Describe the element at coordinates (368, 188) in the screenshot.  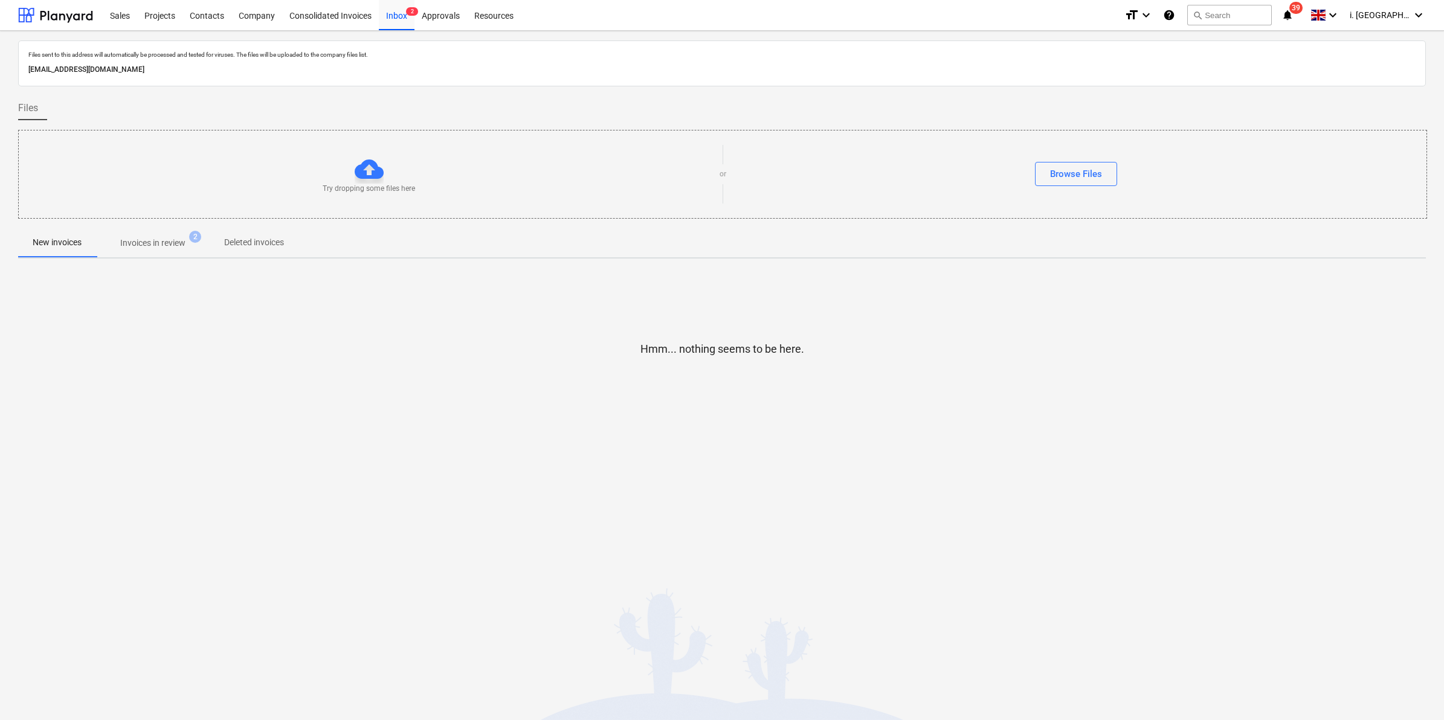
I see `p: Try dropping some files here` at that location.